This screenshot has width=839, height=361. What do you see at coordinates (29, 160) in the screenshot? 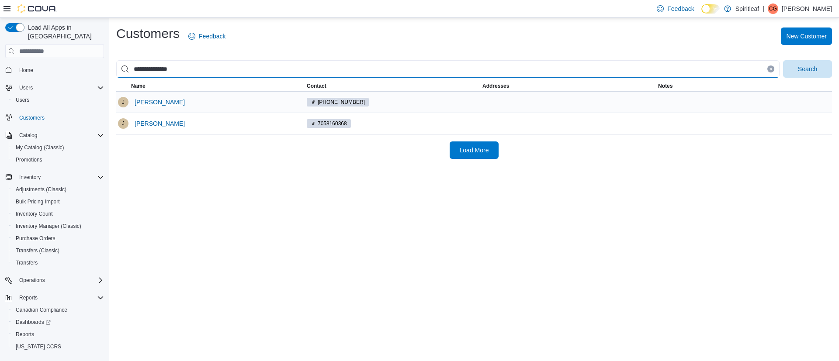
I see `a: Promotions` at bounding box center [29, 160].